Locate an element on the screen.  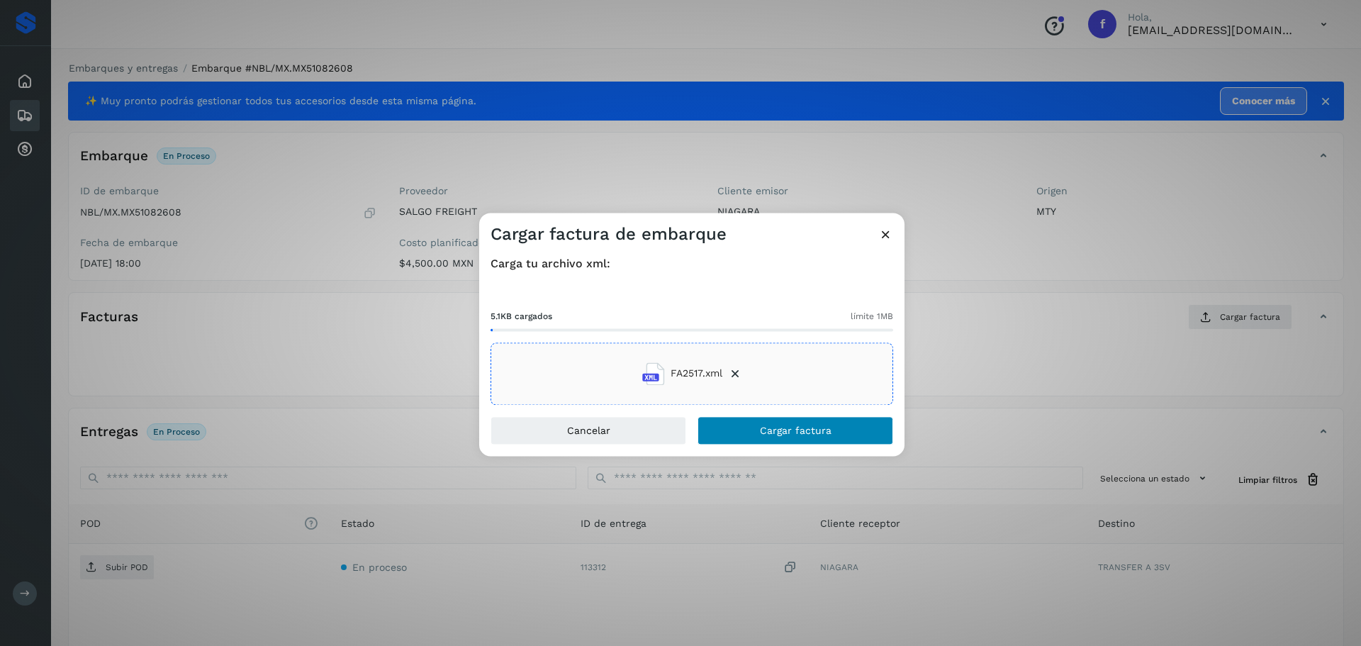
span: límite 1MB is located at coordinates (872, 316).